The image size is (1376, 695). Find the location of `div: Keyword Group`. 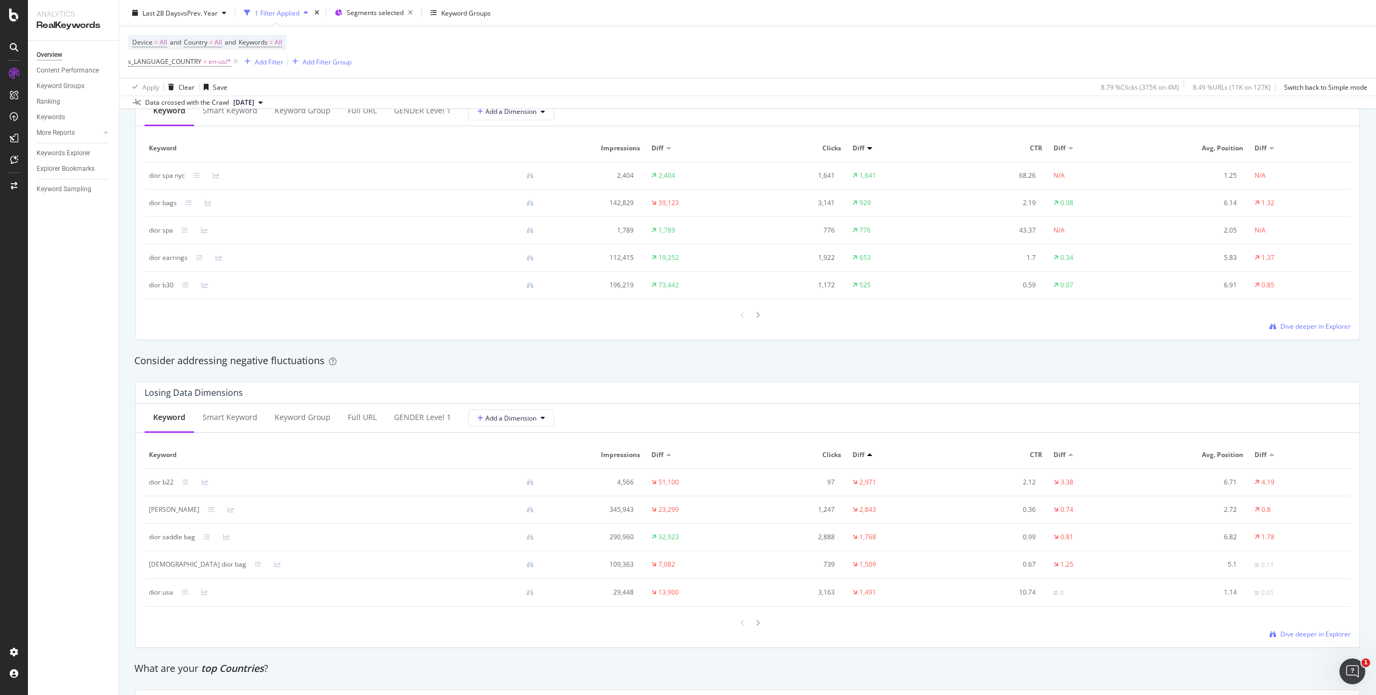

div: Keyword Group is located at coordinates (303, 111).